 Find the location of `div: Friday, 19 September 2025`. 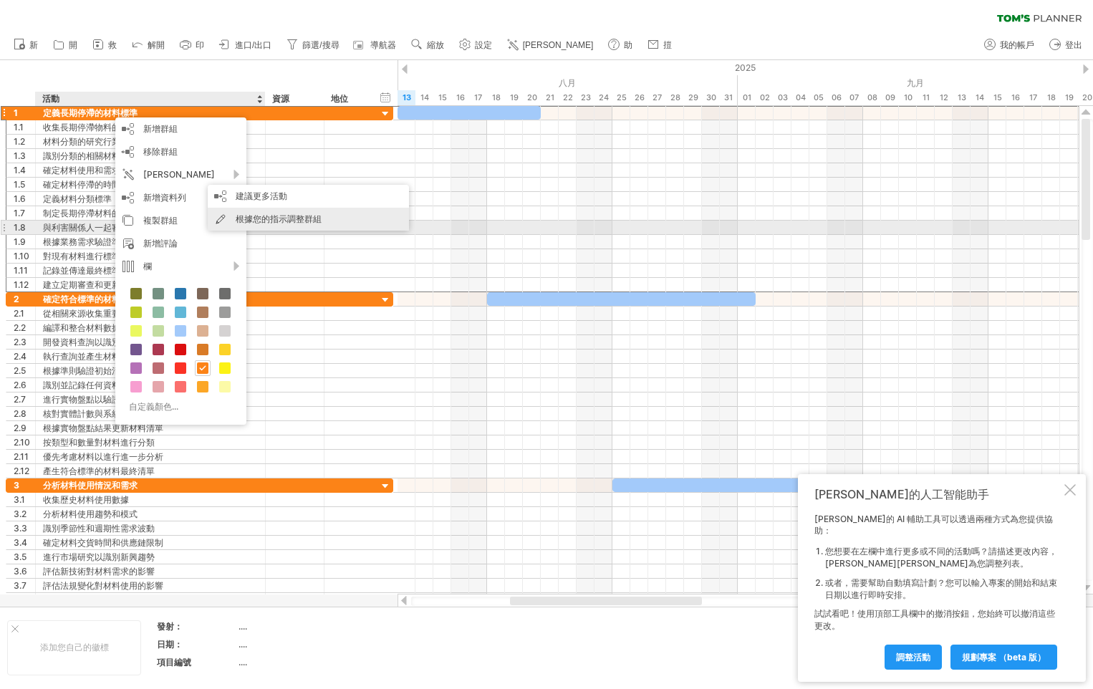

div: Friday, 19 September 2025 is located at coordinates (1069, 97).